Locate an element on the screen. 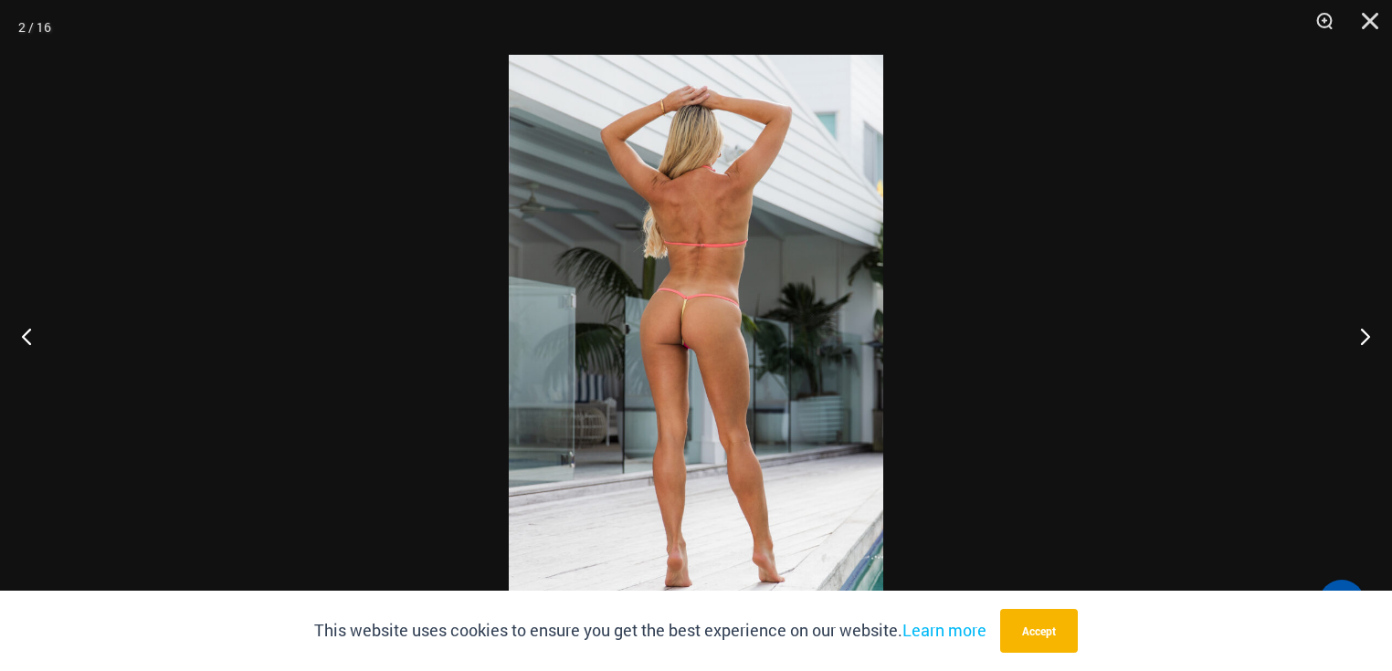  div: 2 / 16 is located at coordinates (35, 27).